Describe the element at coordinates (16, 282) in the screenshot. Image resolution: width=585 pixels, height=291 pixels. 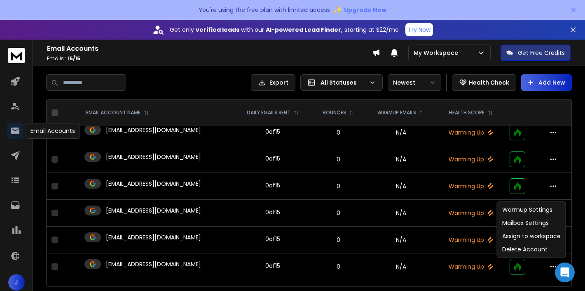
I see `span: J` at that location.